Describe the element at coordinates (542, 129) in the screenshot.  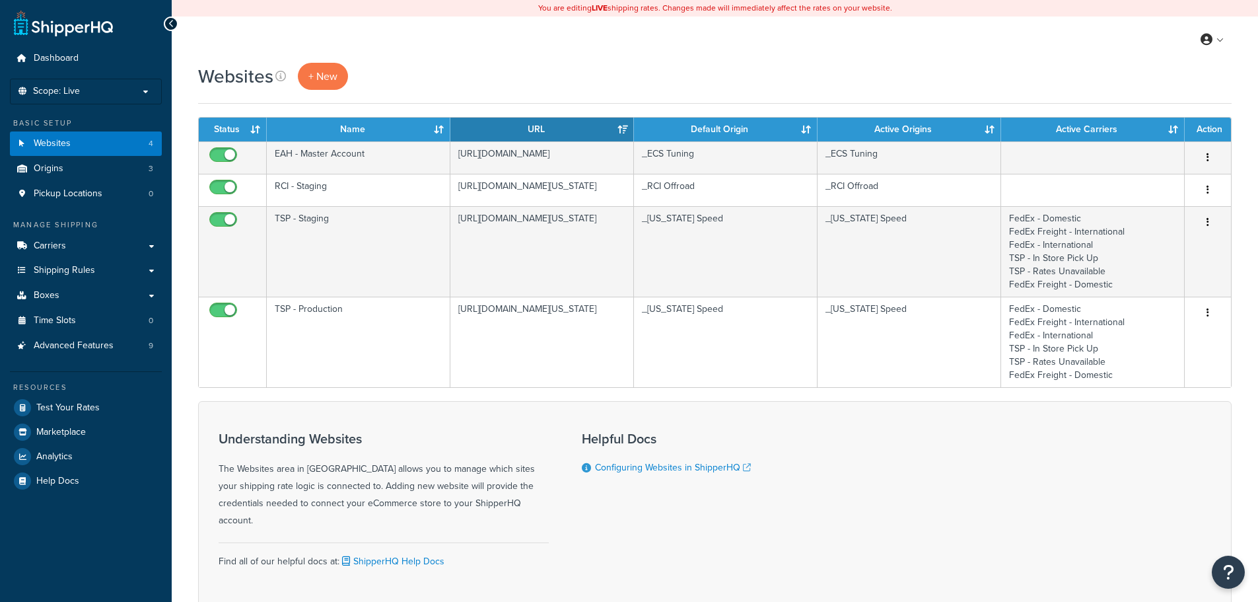
I see `th: URL: activate to sort column ascending` at that location.